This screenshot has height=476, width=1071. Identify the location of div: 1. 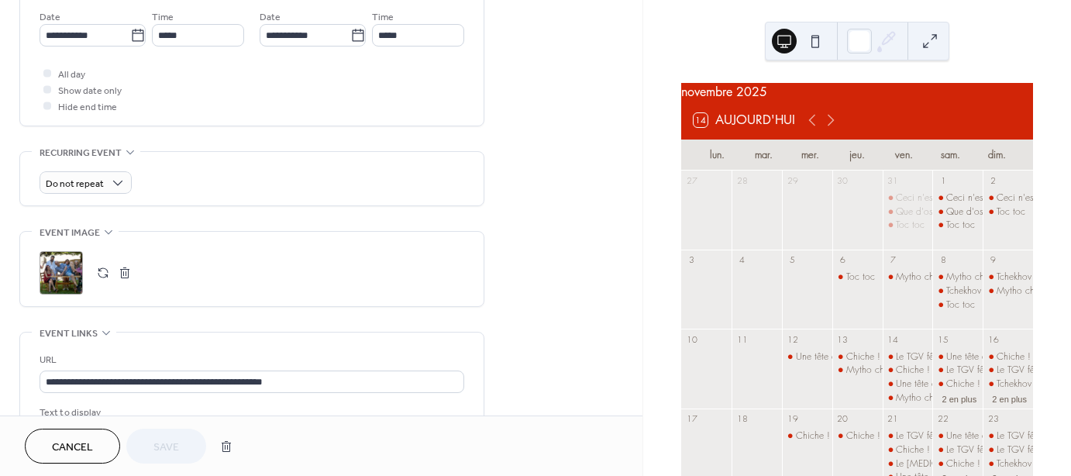
(942, 181).